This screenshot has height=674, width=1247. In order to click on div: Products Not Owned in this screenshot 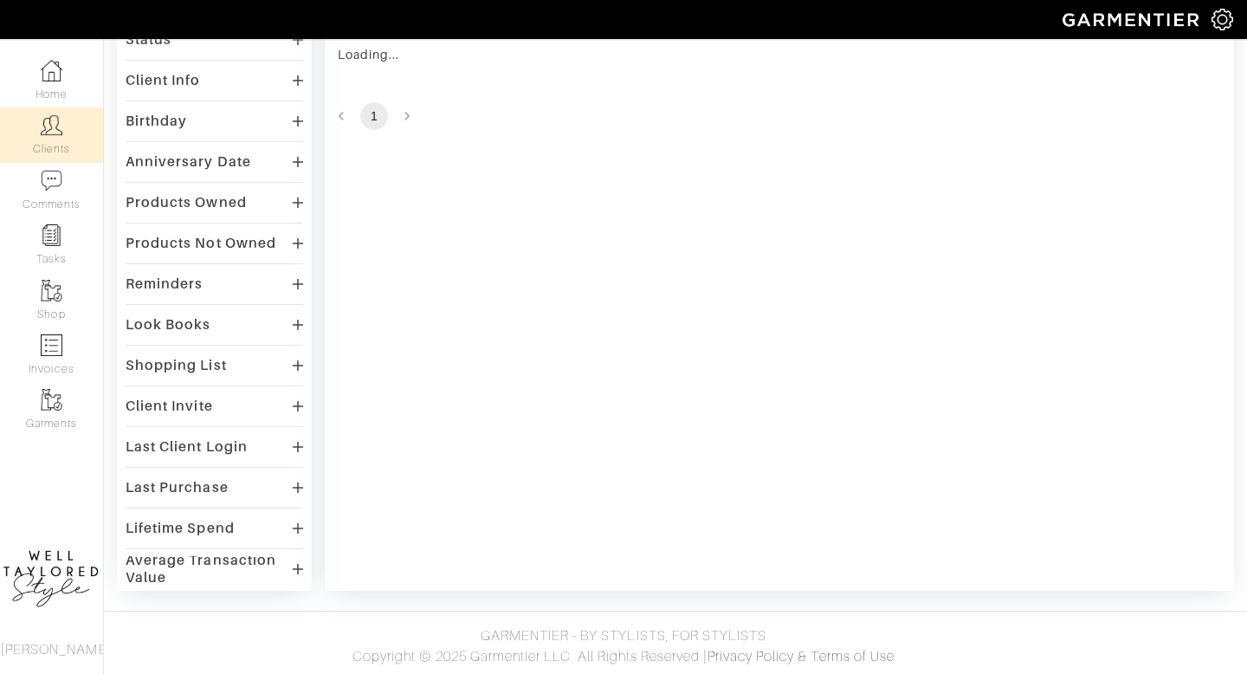, I will do `click(201, 243)`.